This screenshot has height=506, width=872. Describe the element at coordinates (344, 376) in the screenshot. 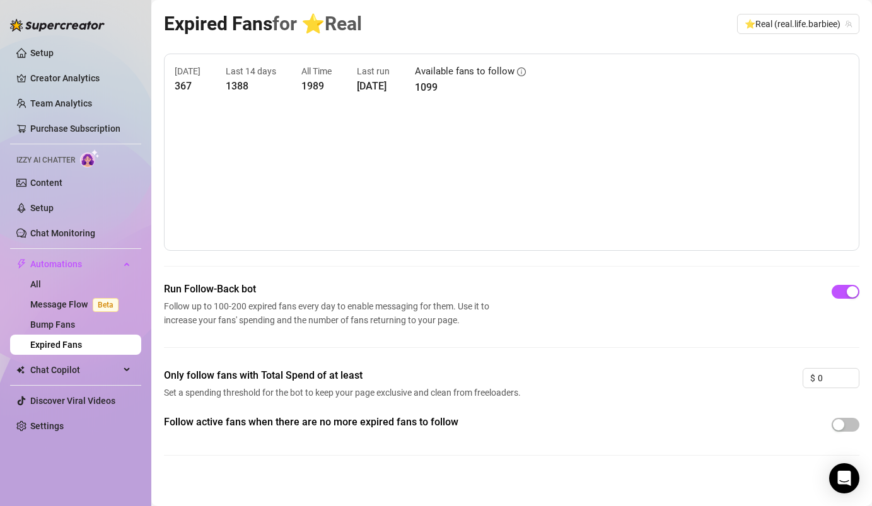

I see `span: Only follow fans with Total Spend of at least` at that location.